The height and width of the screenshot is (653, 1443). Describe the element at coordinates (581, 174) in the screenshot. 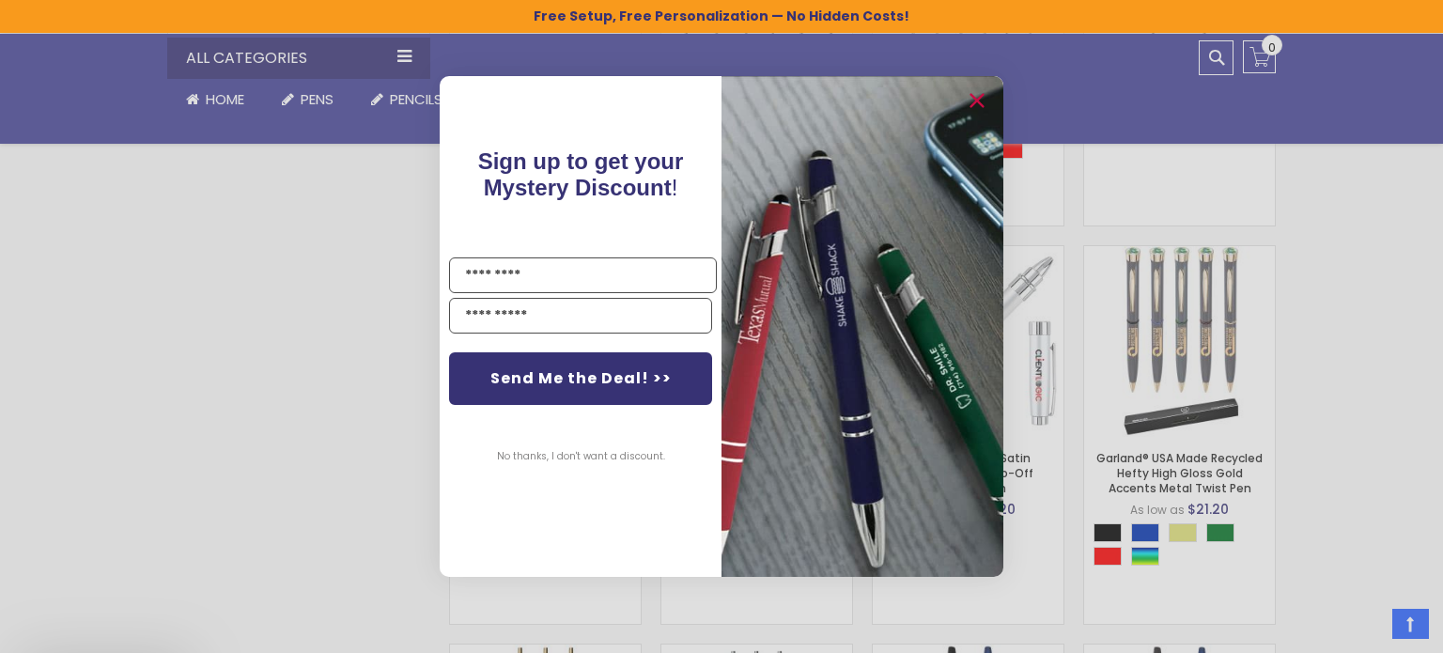

I see `span: Sign up to get your Mystery Discount` at that location.